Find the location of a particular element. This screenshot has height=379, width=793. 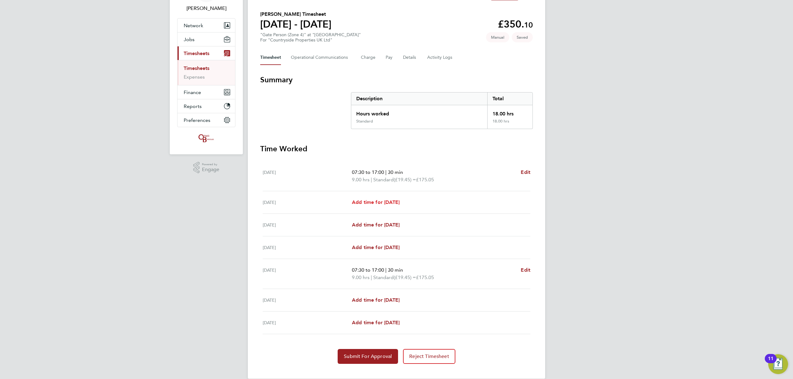

span: Jobs is located at coordinates (189, 39).